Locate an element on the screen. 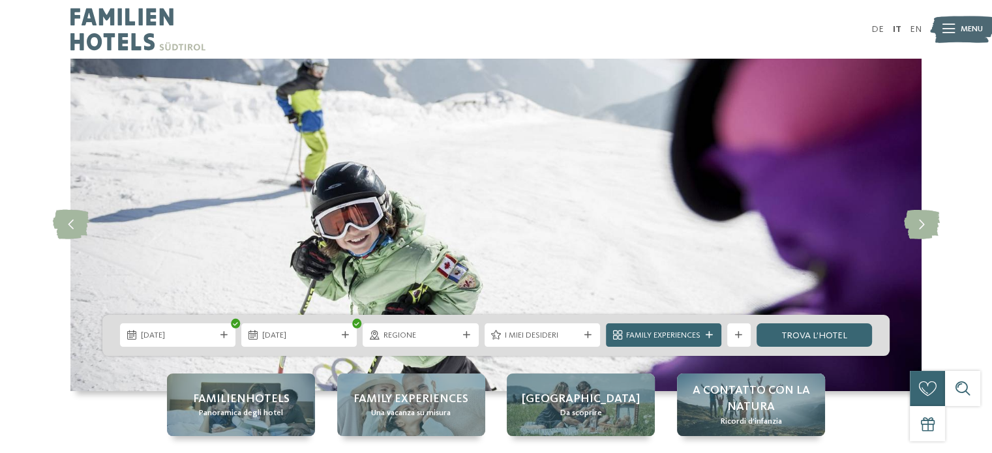  span: A contatto con la natura is located at coordinates (750, 399).